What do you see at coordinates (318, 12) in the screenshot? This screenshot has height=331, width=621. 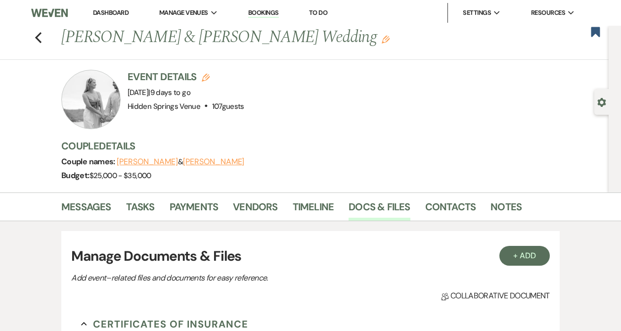 I see `a: To Do` at bounding box center [318, 12].